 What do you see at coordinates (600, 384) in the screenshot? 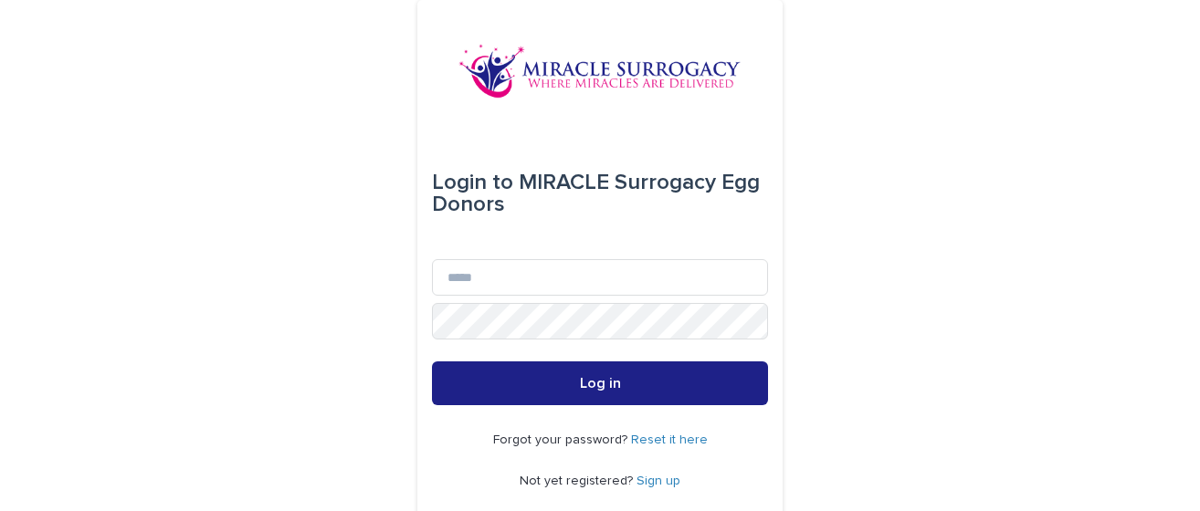
I see `button: Log in` at bounding box center [600, 384].